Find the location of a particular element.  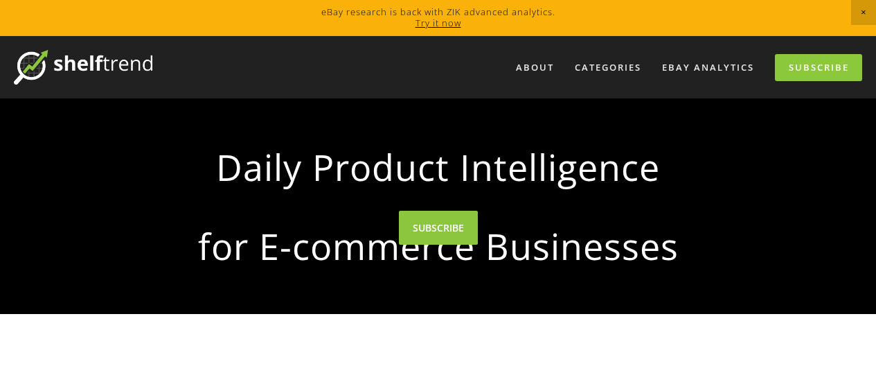

strong: for E-commerce Businesses is located at coordinates (438, 246).